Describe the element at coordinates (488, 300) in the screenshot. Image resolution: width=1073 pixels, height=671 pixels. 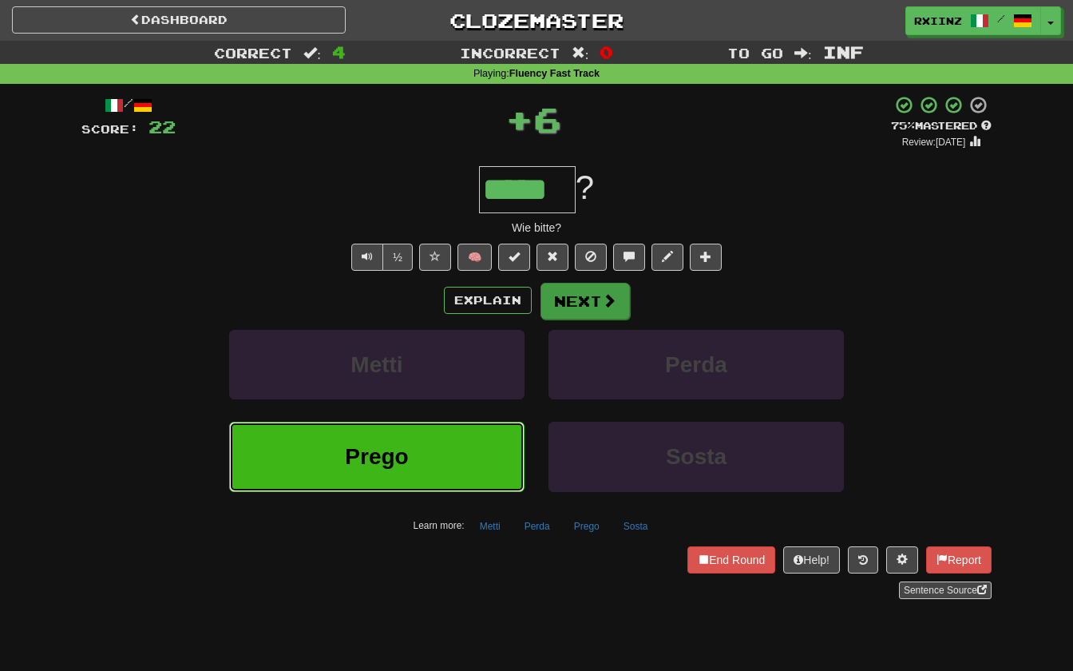
I see `button: Explain` at that location.